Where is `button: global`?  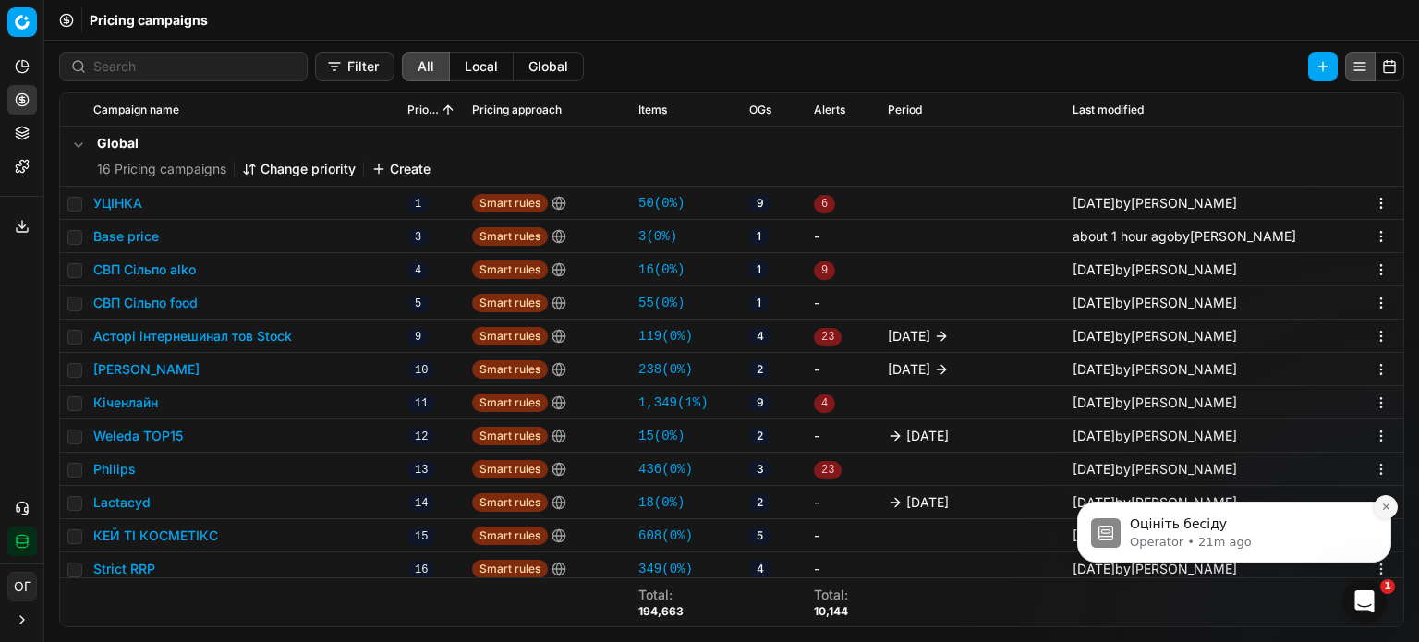
button: global is located at coordinates (549, 67).